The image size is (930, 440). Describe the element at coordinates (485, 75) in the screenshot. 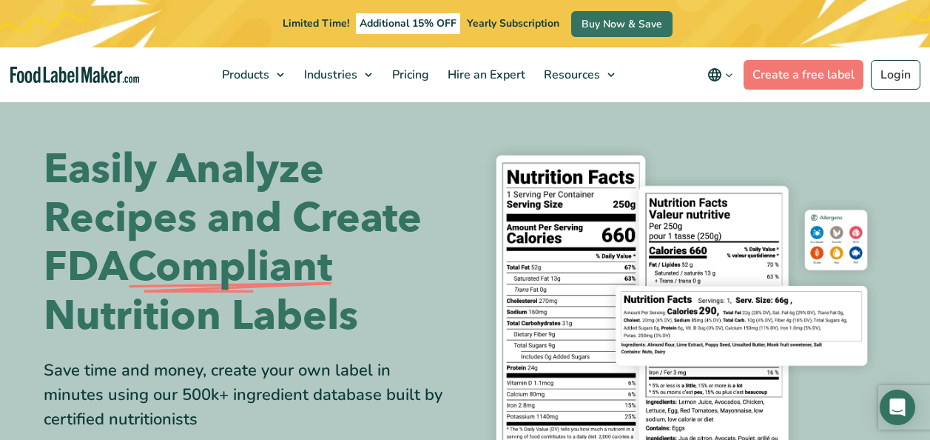

I see `span: Hire an Expert` at that location.